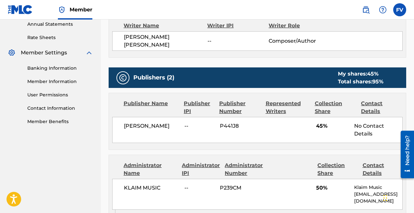 This screenshot has width=414, height=213. What do you see at coordinates (398, 197) in the screenshot?
I see `div: Widget de chat` at bounding box center [398, 197].